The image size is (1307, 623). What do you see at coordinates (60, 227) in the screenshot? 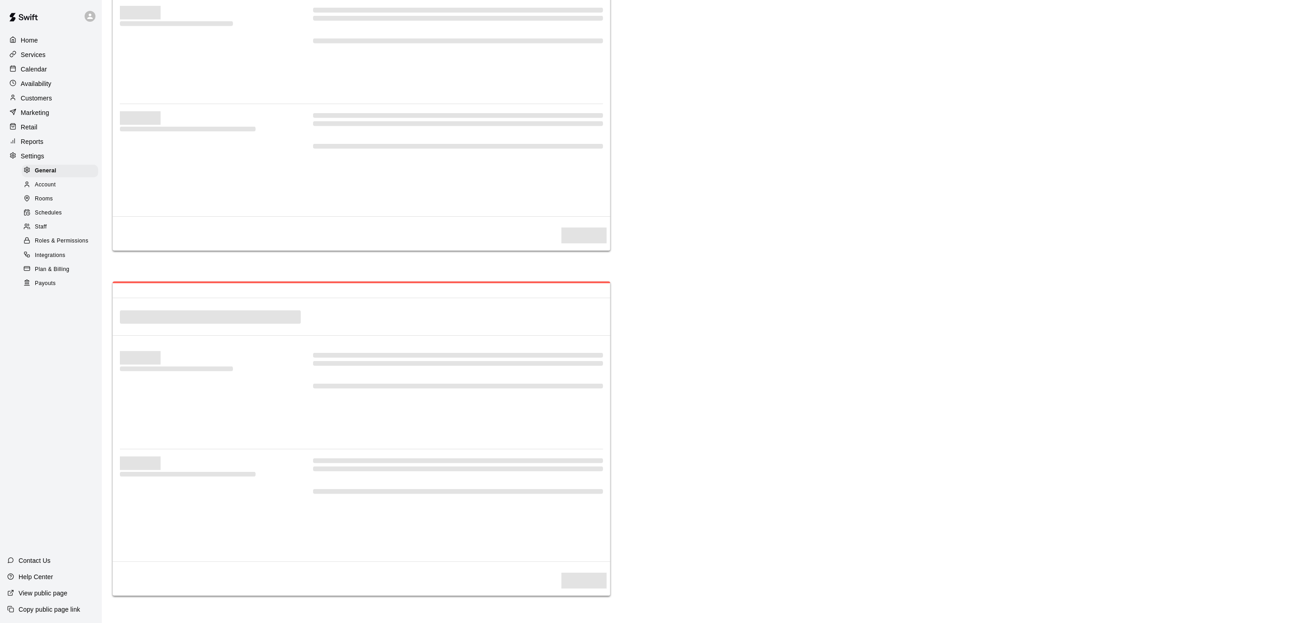
I see `div: Staff` at bounding box center [60, 227].